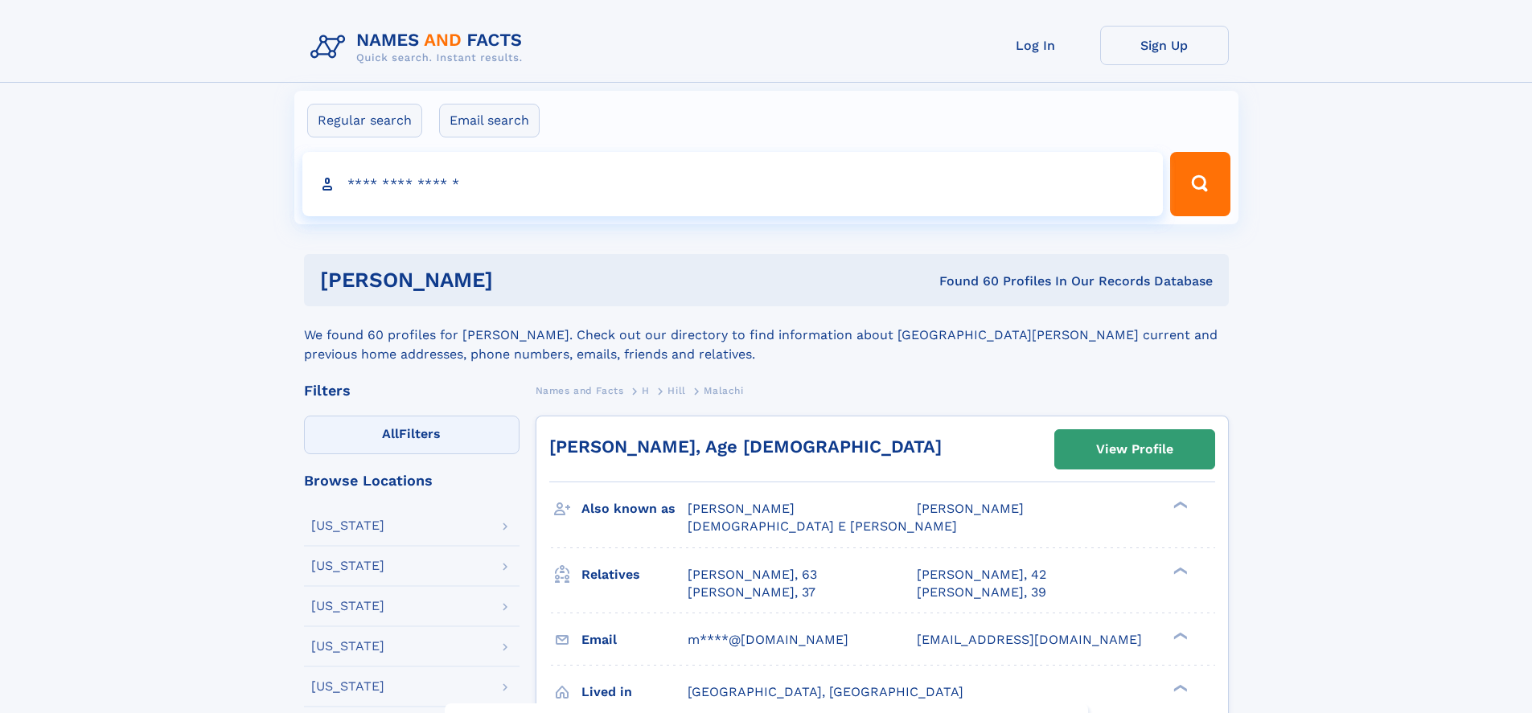  What do you see at coordinates (635, 509) in the screenshot?
I see `h3: Also known as` at bounding box center [635, 509].